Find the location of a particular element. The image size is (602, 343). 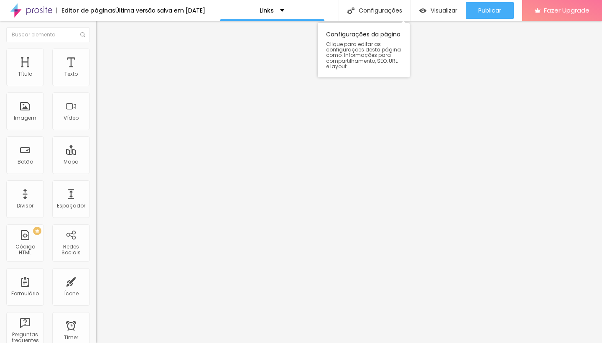

button: Visualizar is located at coordinates (438, 10).